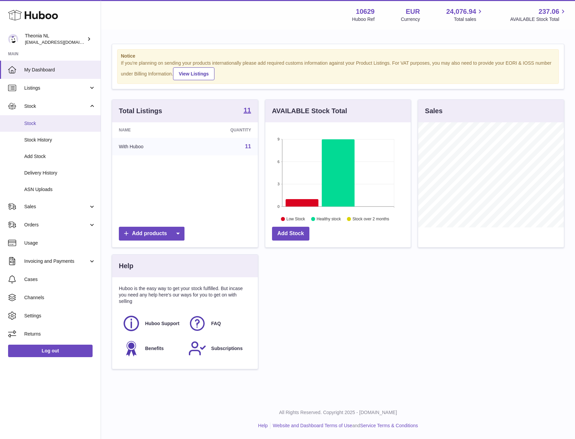 This screenshot has width=575, height=439. Describe the element at coordinates (13, 39) in the screenshot. I see `img: info@wholesomegoods.eu` at that location.